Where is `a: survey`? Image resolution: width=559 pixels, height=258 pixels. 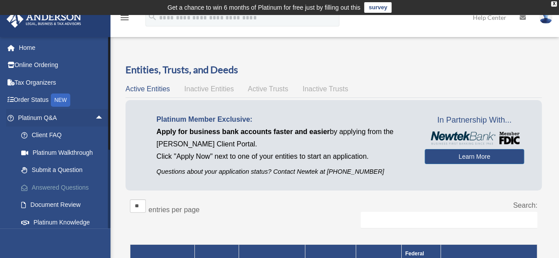 a: survey is located at coordinates (378, 8).